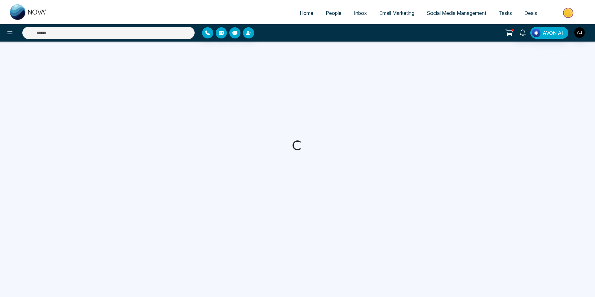 The width and height of the screenshot is (595, 297). I want to click on img: User Avatar, so click(580, 33).